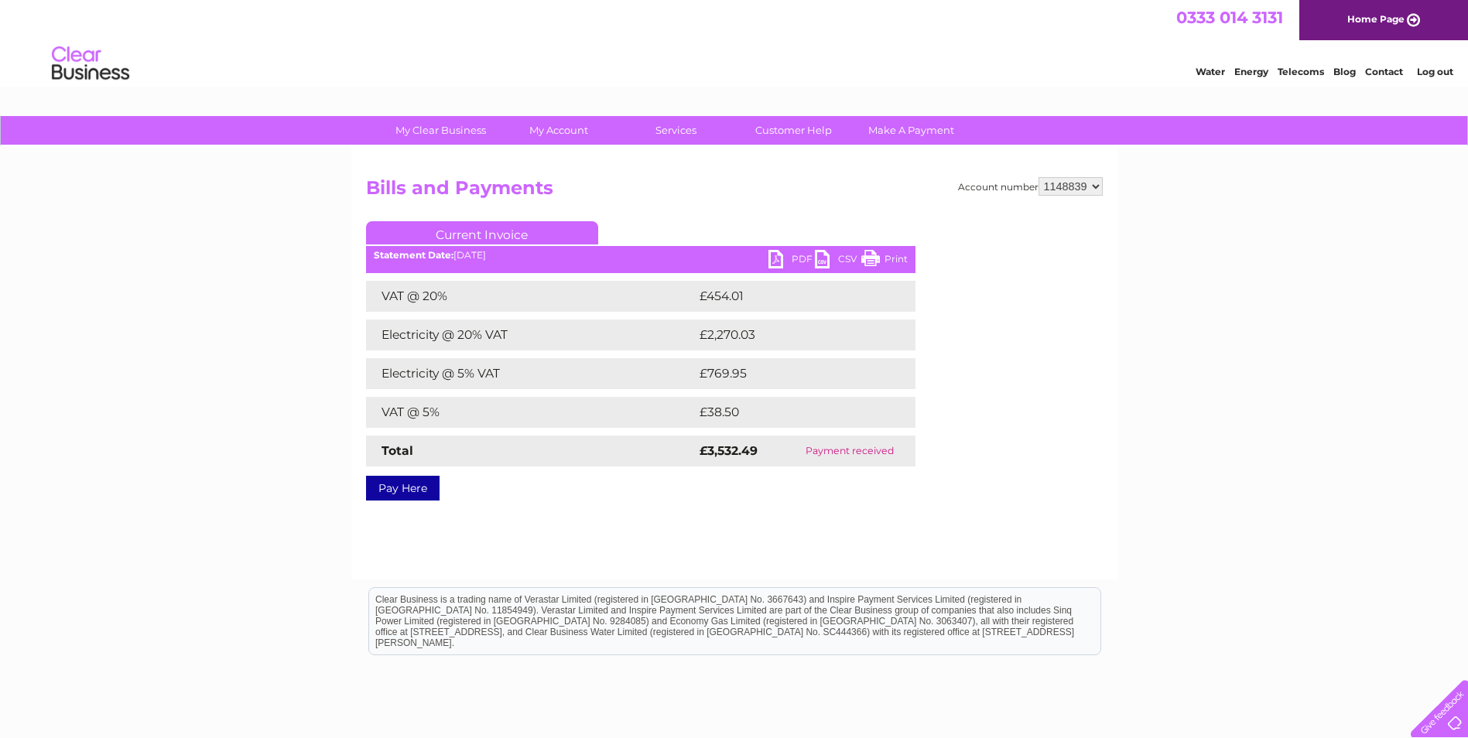 The width and height of the screenshot is (1468, 738). What do you see at coordinates (531, 374) in the screenshot?
I see `td: Electricity @ 5% VAT` at bounding box center [531, 374].